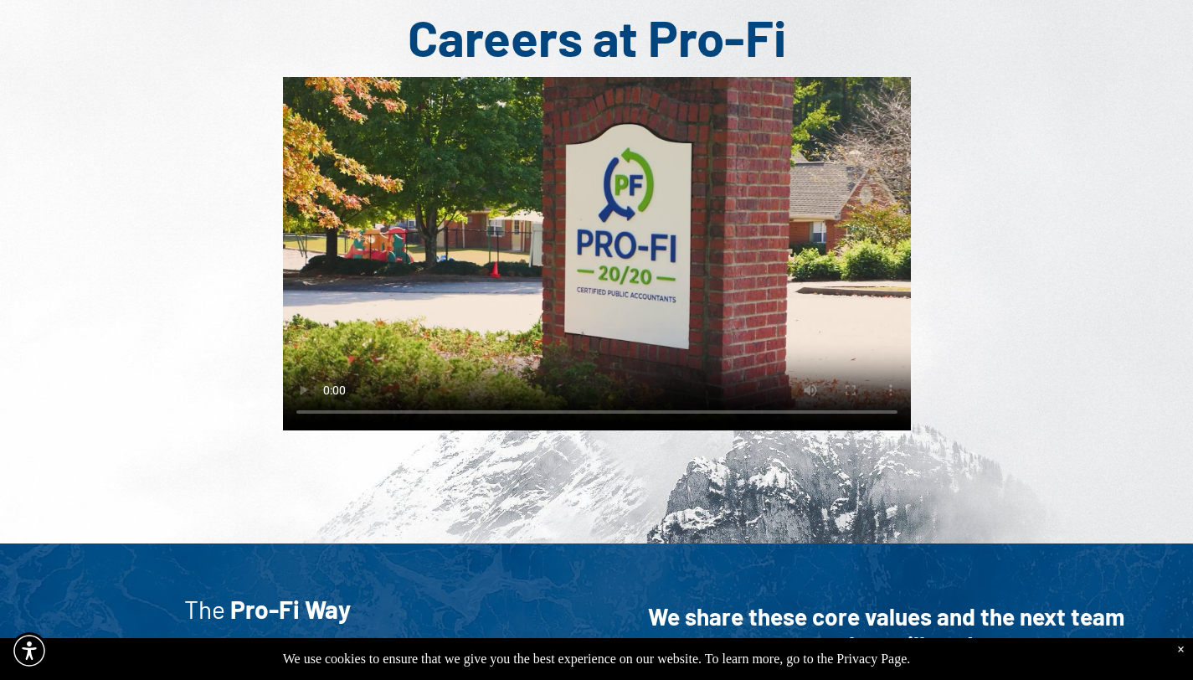  Describe the element at coordinates (886, 630) in the screenshot. I see `span: We share these core values and the next team member will too!` at that location.